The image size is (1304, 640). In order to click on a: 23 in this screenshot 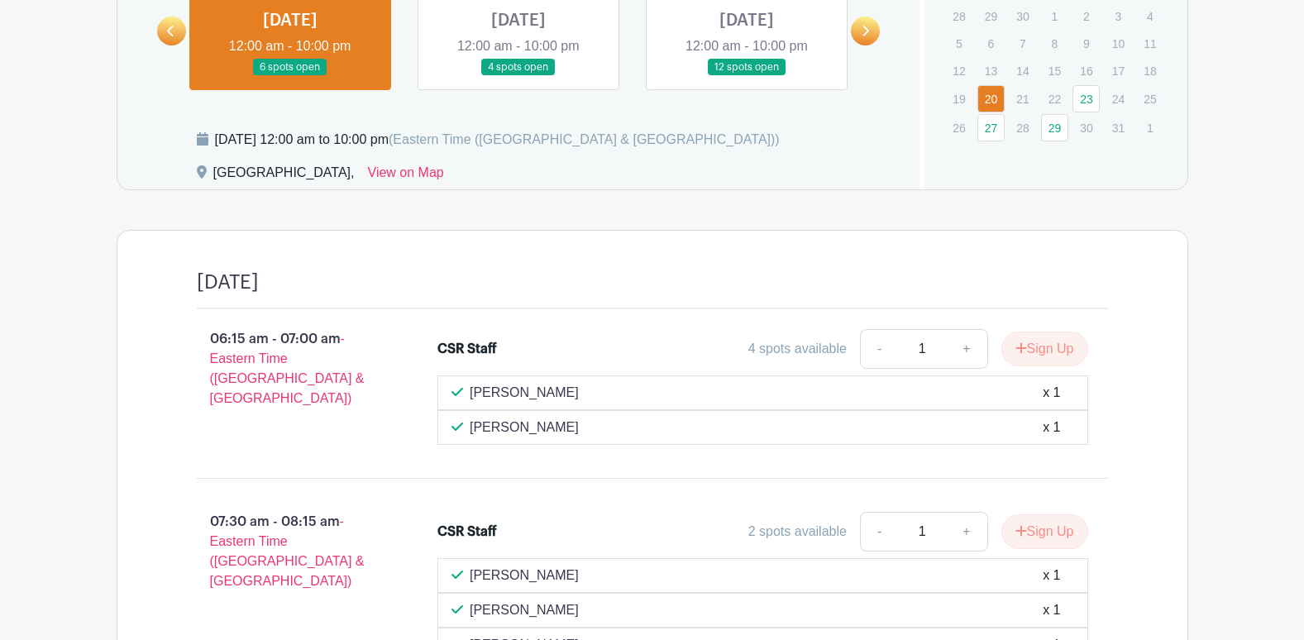, I will do `click(1086, 98)`.